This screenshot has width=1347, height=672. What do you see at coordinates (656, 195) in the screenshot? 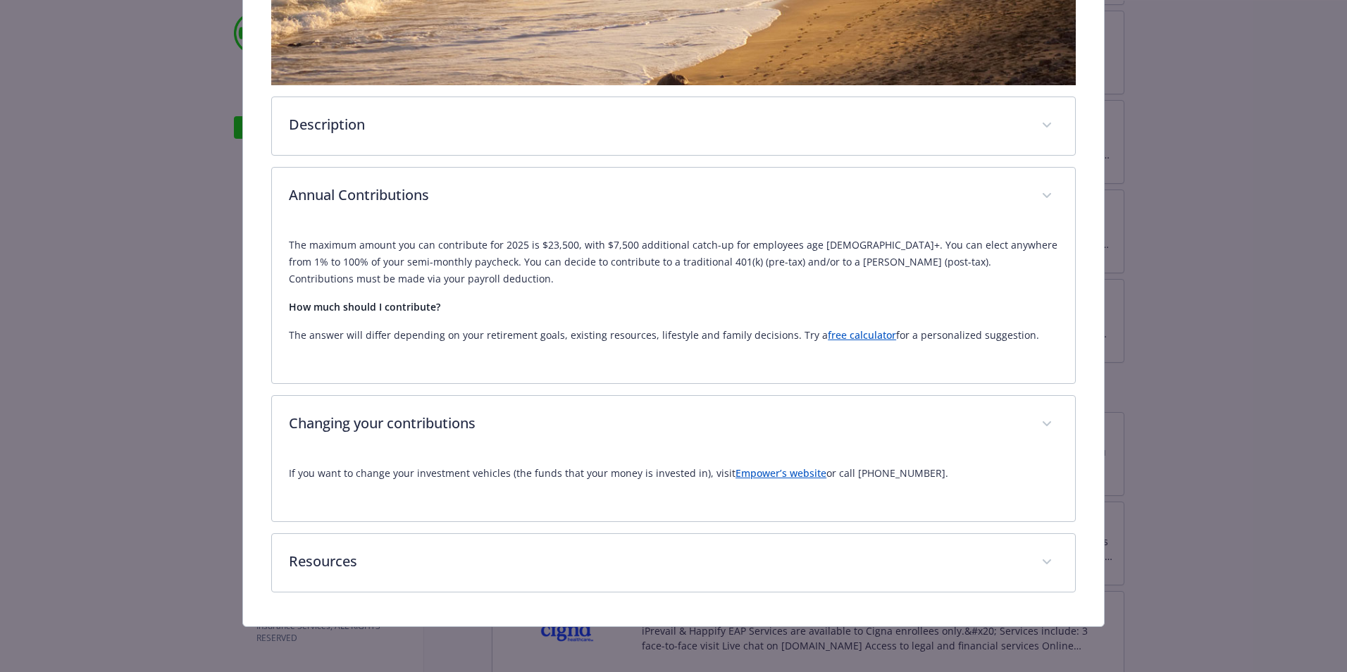
I see `p: Annual Contributions` at bounding box center [656, 195].